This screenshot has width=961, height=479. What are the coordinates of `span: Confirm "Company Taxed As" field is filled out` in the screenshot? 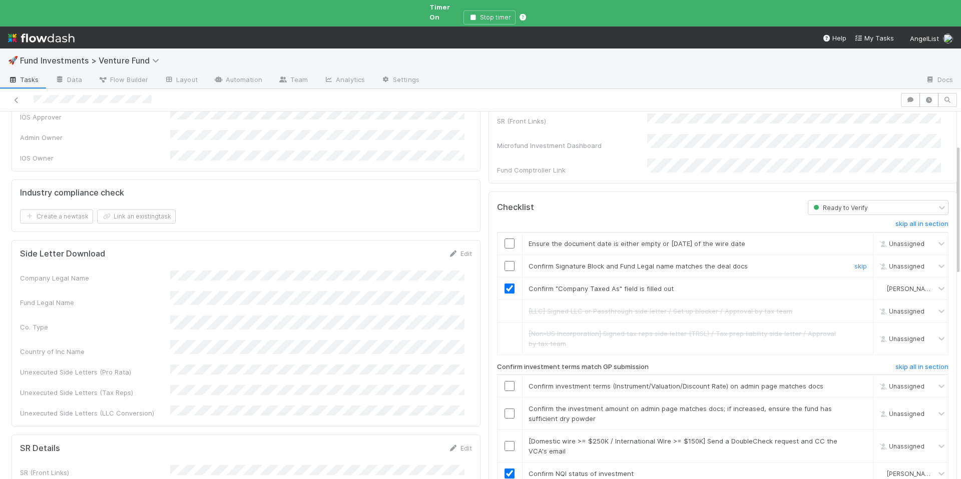 It's located at (601, 289).